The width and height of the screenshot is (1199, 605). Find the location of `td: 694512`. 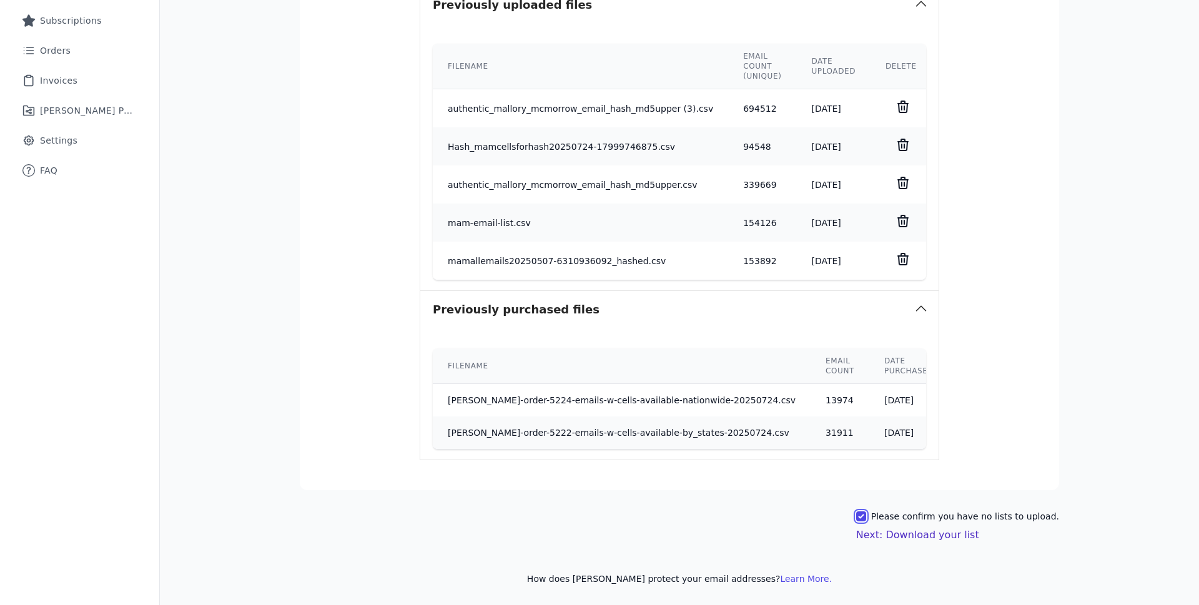

td: 694512 is located at coordinates (762, 109).